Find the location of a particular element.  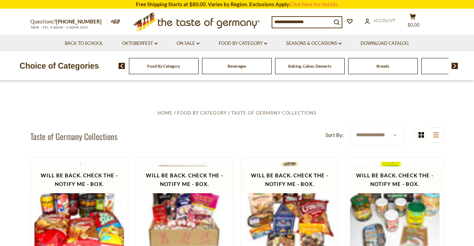

img: previous arrow is located at coordinates (122, 66).